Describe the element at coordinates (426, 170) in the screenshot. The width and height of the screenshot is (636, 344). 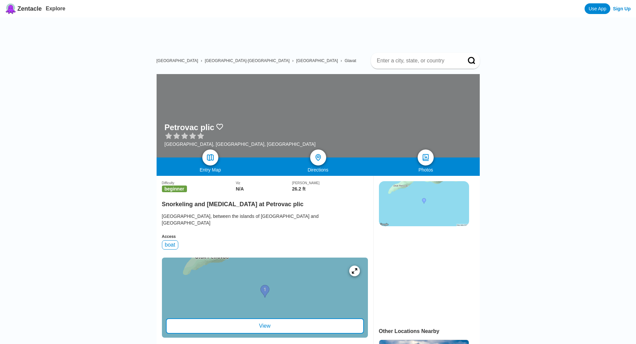
I see `div: Photos` at that location.